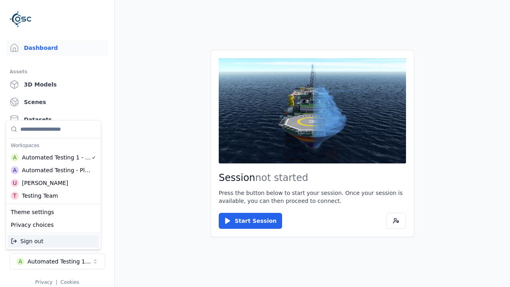 Image resolution: width=510 pixels, height=287 pixels. Describe the element at coordinates (53, 241) in the screenshot. I see `div: Sign out` at that location.